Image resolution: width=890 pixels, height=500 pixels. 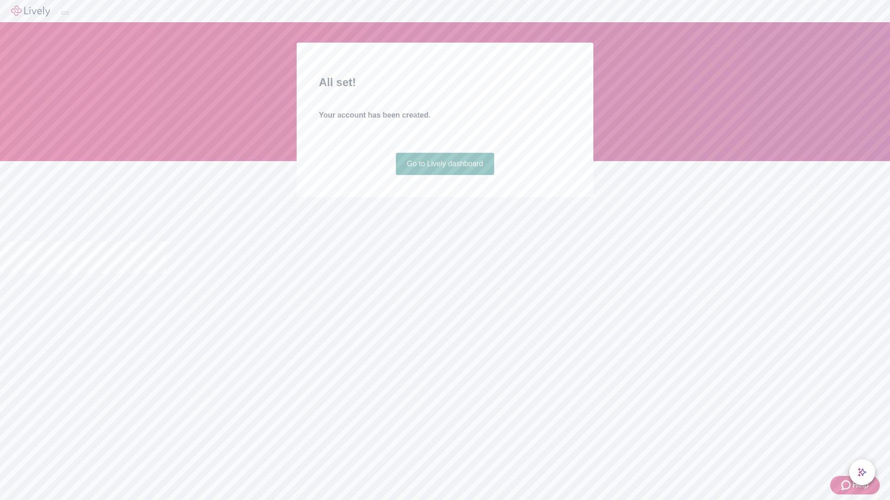 I want to click on img: Lively, so click(x=31, y=11).